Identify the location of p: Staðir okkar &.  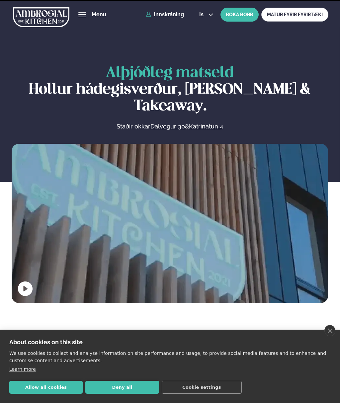
(170, 126).